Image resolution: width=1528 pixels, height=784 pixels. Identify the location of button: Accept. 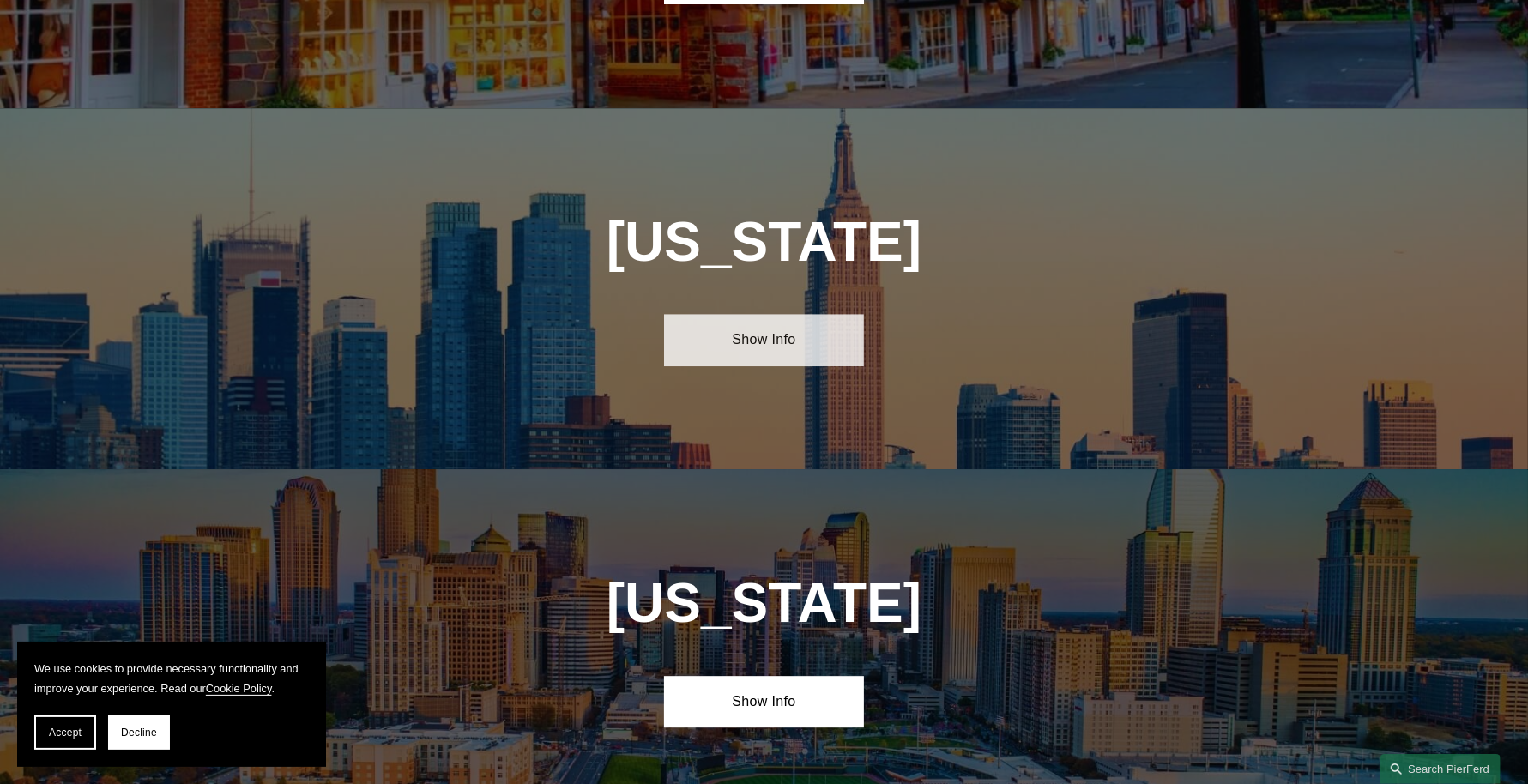
(66, 732).